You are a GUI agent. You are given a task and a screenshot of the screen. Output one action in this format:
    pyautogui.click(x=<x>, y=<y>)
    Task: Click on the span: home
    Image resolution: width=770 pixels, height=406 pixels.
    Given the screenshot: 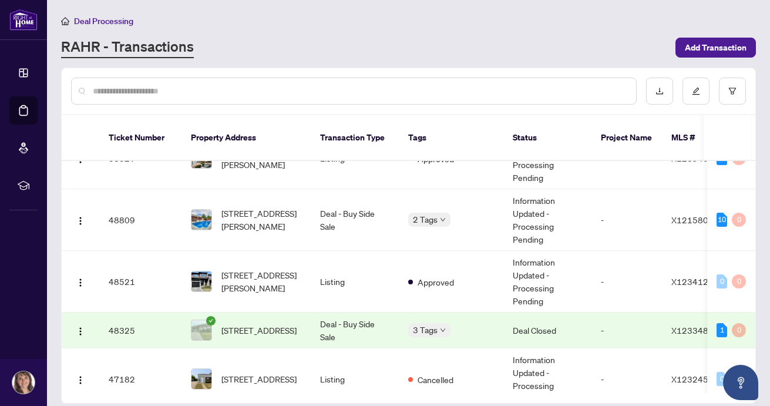 What is the action you would take?
    pyautogui.click(x=65, y=21)
    